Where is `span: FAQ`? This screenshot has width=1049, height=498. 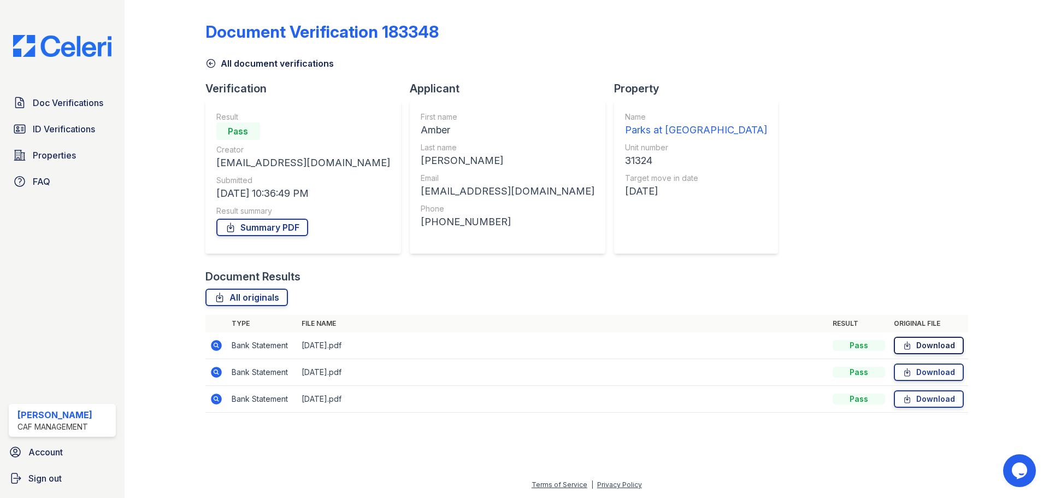
span: FAQ is located at coordinates (42, 181).